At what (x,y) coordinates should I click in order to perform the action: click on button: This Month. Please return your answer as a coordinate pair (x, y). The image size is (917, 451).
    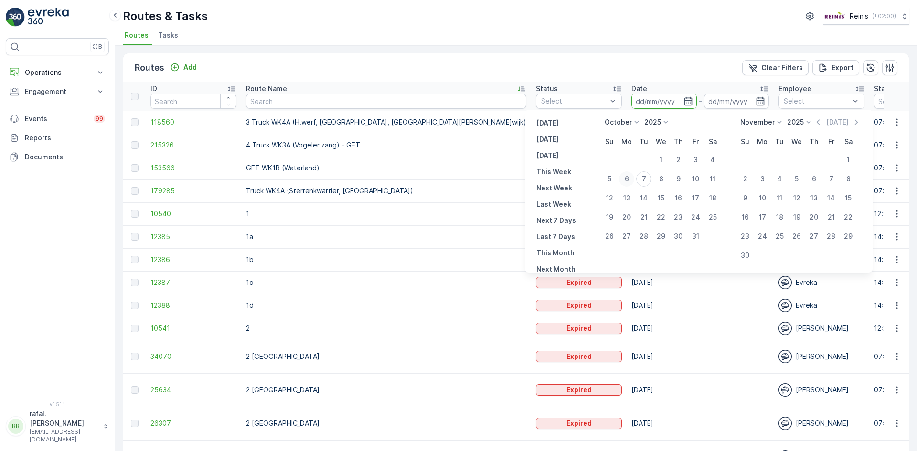
    Looking at the image, I should click on (555, 253).